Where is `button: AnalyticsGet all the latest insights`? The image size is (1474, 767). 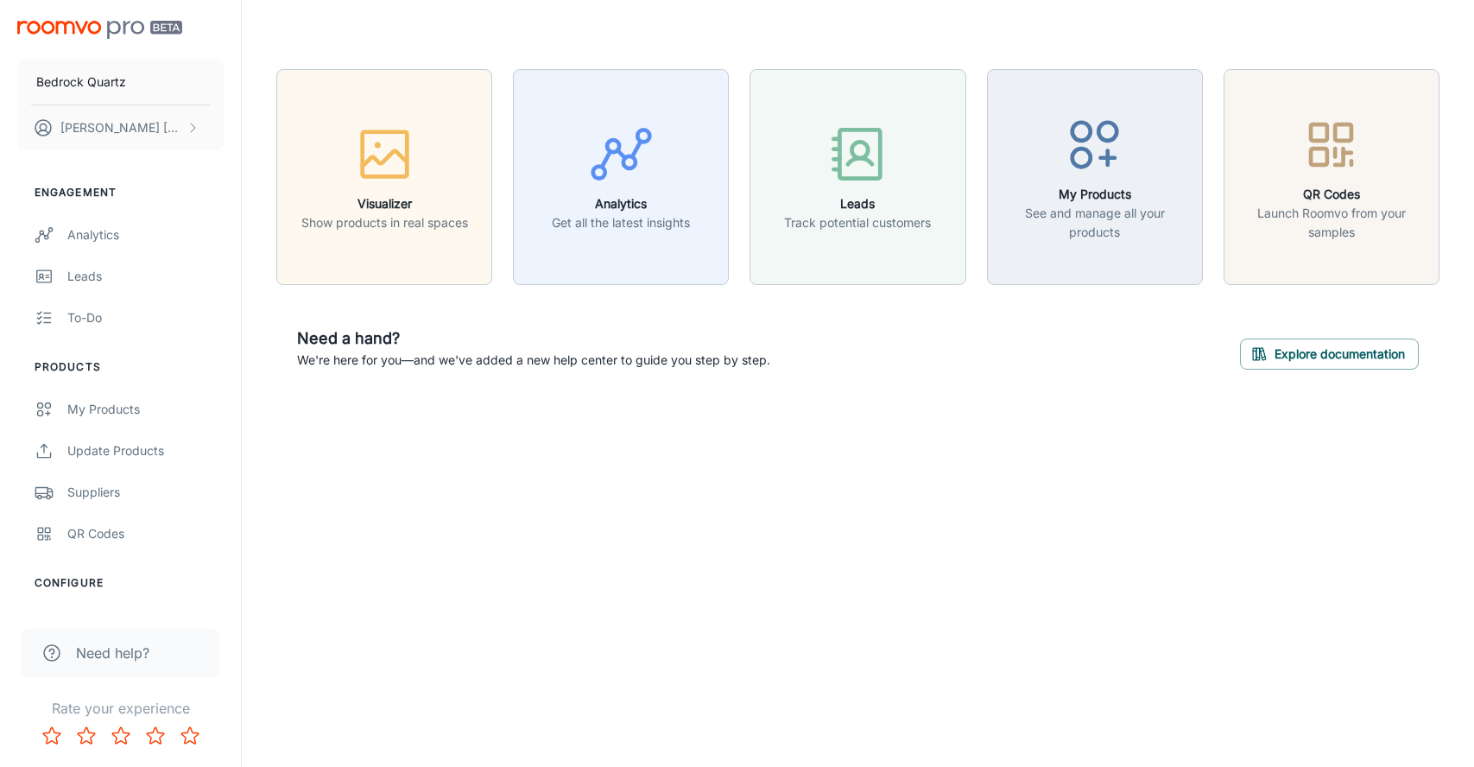 button: AnalyticsGet all the latest insights is located at coordinates (621, 177).